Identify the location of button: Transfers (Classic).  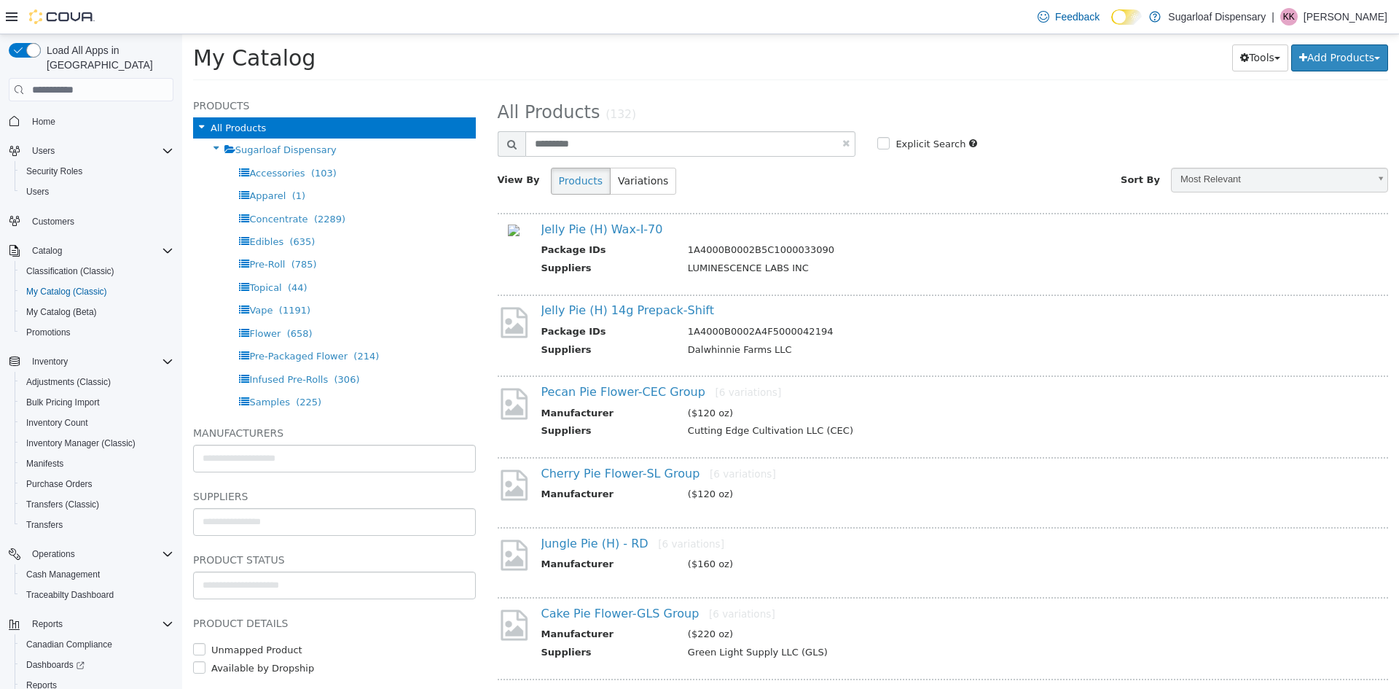
(97, 504).